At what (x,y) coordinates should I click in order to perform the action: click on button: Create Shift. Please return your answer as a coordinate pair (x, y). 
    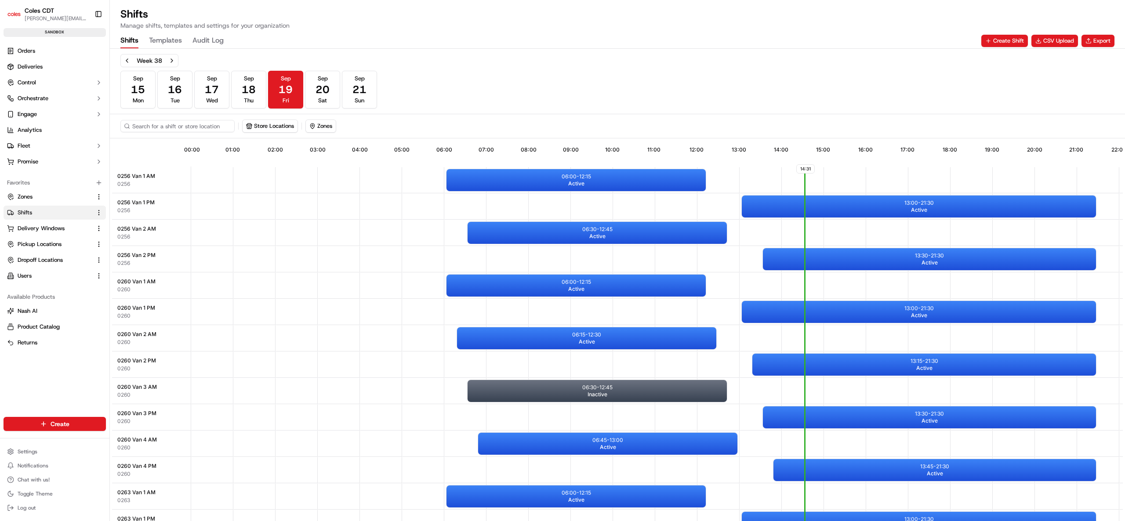
    Looking at the image, I should click on (1005, 41).